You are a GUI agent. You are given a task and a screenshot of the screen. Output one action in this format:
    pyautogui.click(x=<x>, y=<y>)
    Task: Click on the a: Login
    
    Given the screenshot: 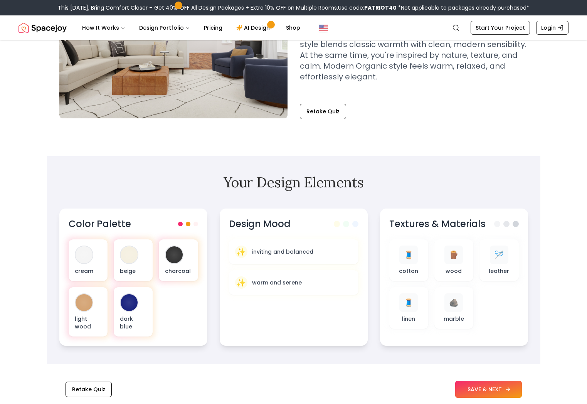 What is the action you would take?
    pyautogui.click(x=552, y=28)
    